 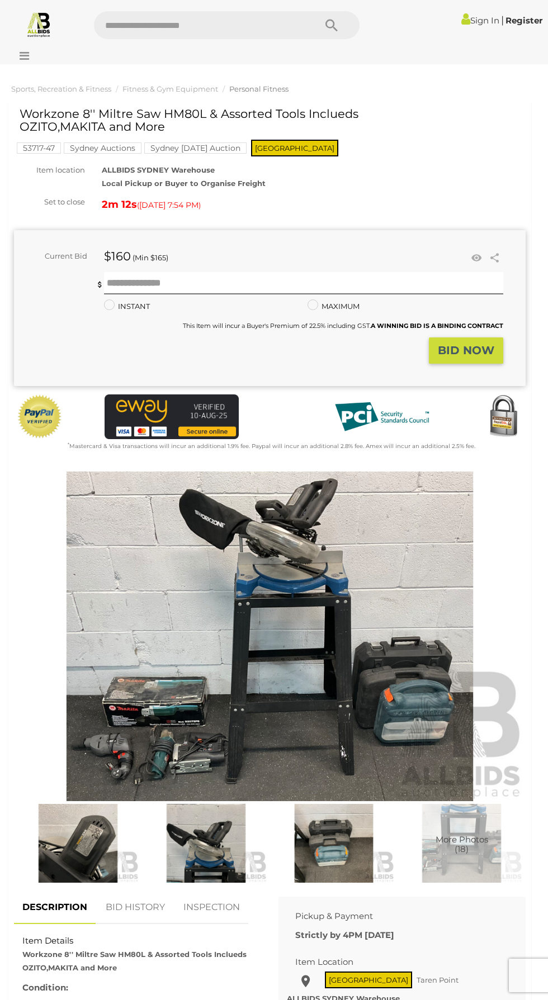 I want to click on a: BID HISTORY, so click(x=135, y=908).